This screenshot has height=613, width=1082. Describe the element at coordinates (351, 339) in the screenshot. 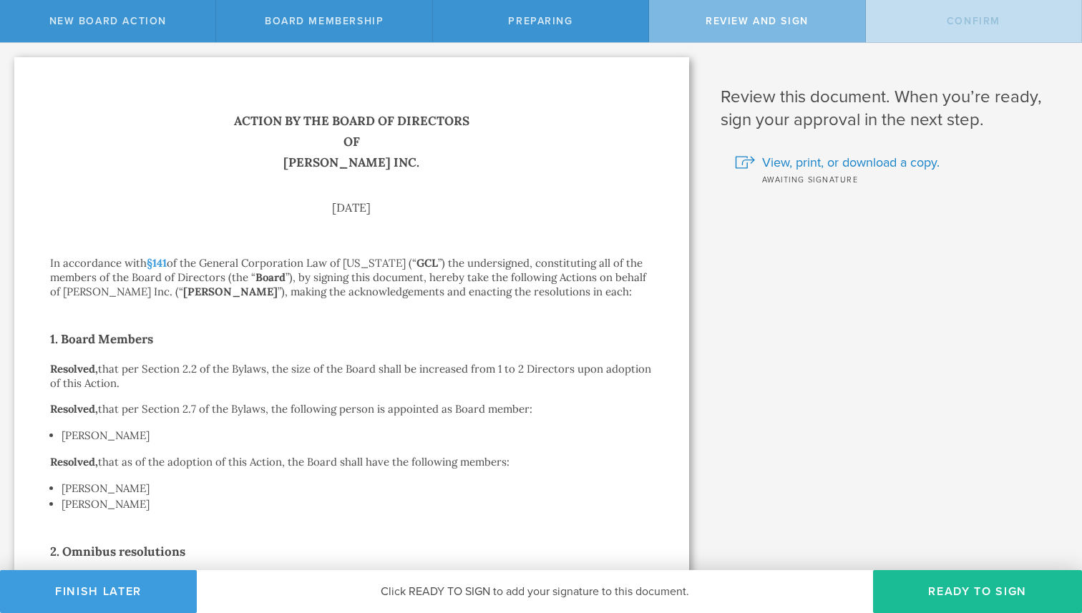

I see `h2: 1. Board Members` at that location.